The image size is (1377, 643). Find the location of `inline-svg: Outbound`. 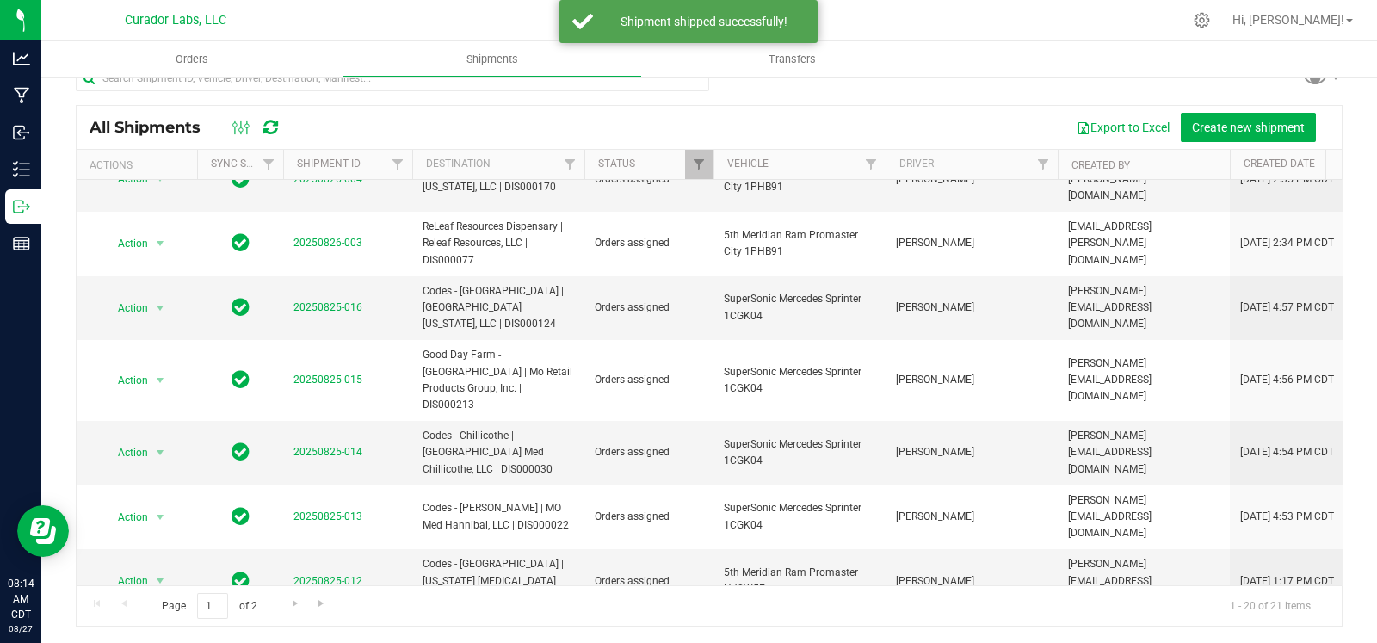

inline-svg: Outbound is located at coordinates (22, 207).